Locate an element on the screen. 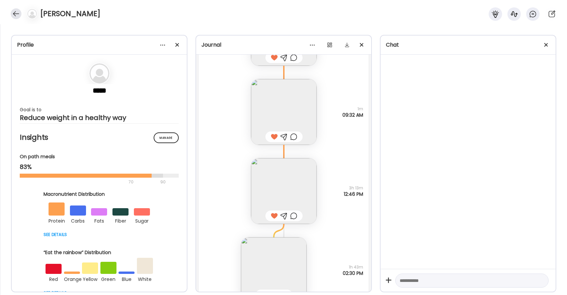 The width and height of the screenshot is (567, 295). span: 1h 43m is located at coordinates (353, 267).